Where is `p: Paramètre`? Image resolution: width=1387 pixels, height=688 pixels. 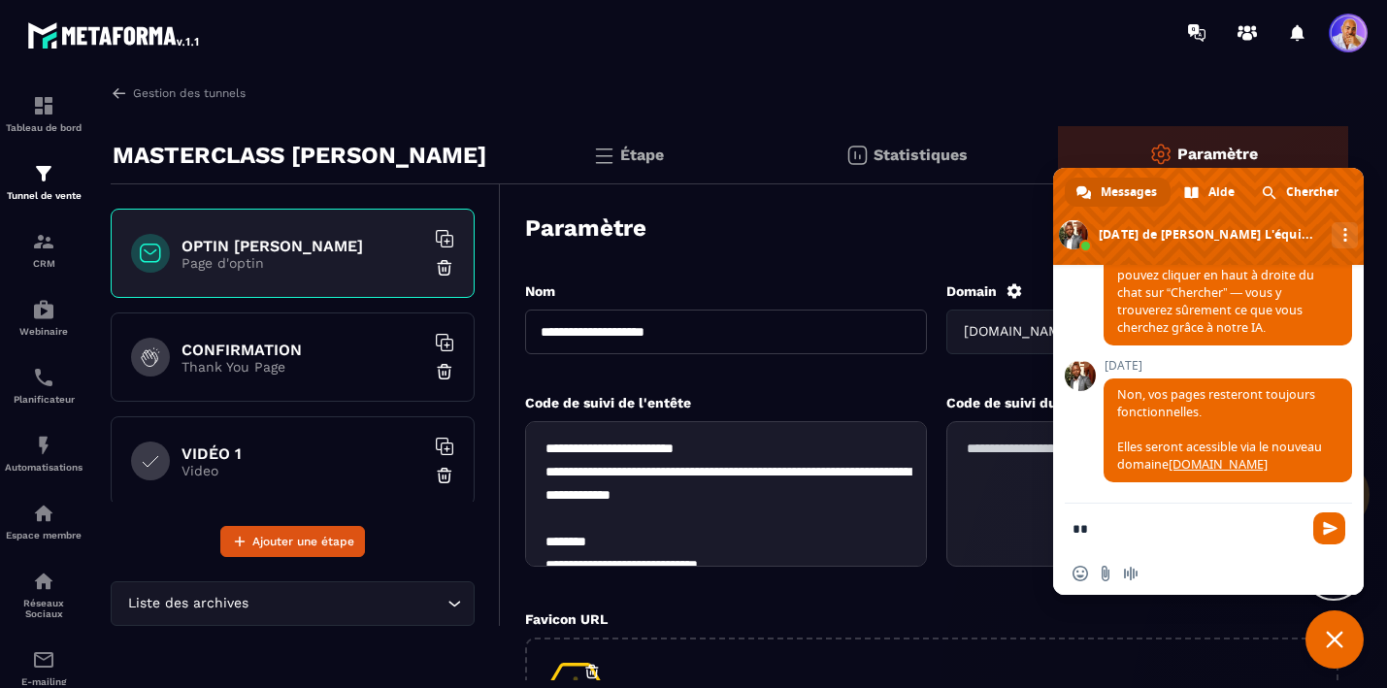
p: Paramètre is located at coordinates (1217, 153).